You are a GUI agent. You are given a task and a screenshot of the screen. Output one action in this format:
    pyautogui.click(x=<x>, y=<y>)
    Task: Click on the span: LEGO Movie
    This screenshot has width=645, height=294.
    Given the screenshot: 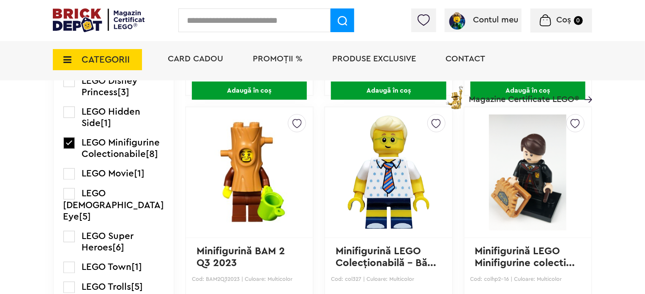 What is the action you would take?
    pyautogui.click(x=108, y=173)
    